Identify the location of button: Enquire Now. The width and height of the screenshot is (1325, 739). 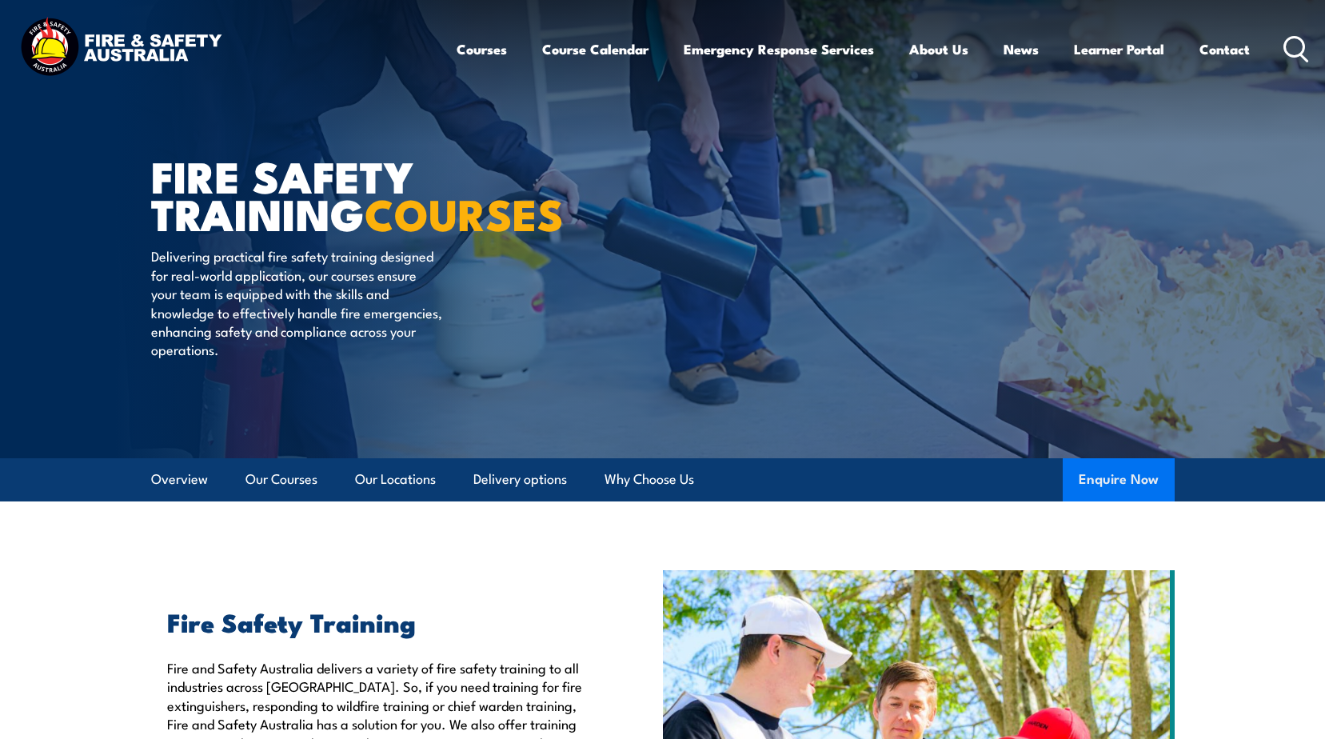
(1119, 480).